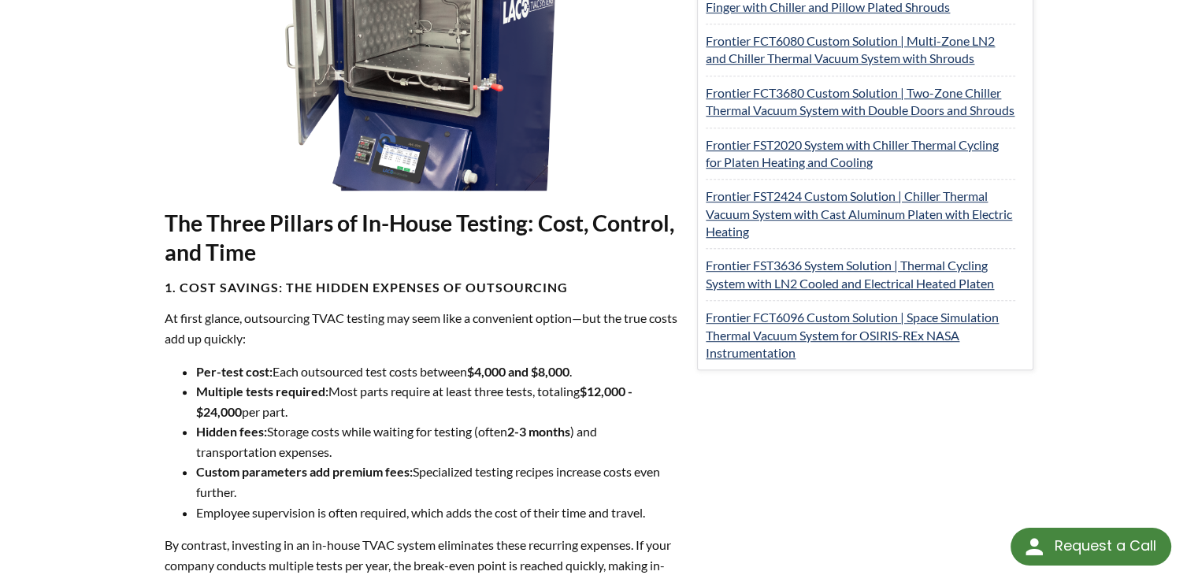 The image size is (1198, 575). I want to click on li: Most parts require at least three tests, totaling per part., so click(437, 401).